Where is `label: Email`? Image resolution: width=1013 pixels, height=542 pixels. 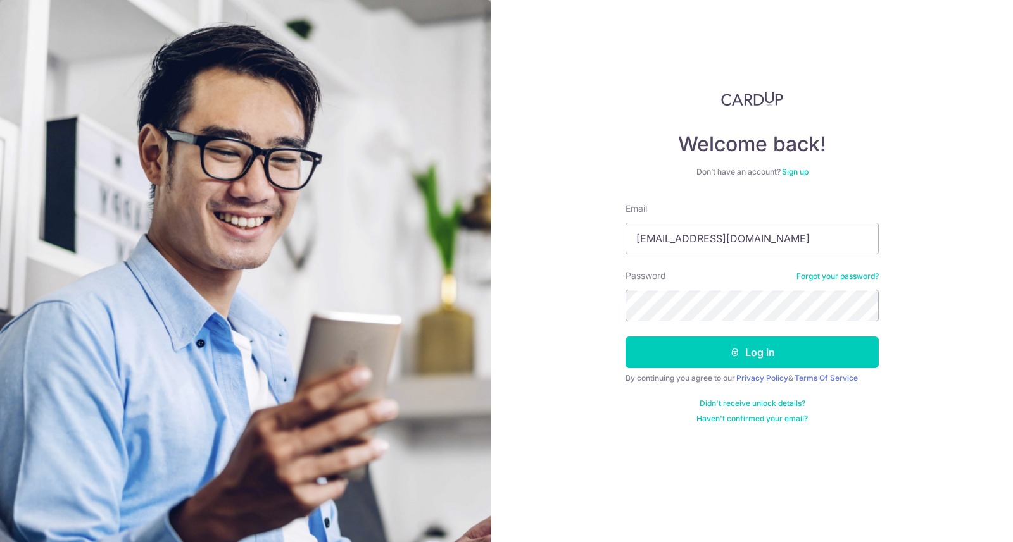
label: Email is located at coordinates (636, 209).